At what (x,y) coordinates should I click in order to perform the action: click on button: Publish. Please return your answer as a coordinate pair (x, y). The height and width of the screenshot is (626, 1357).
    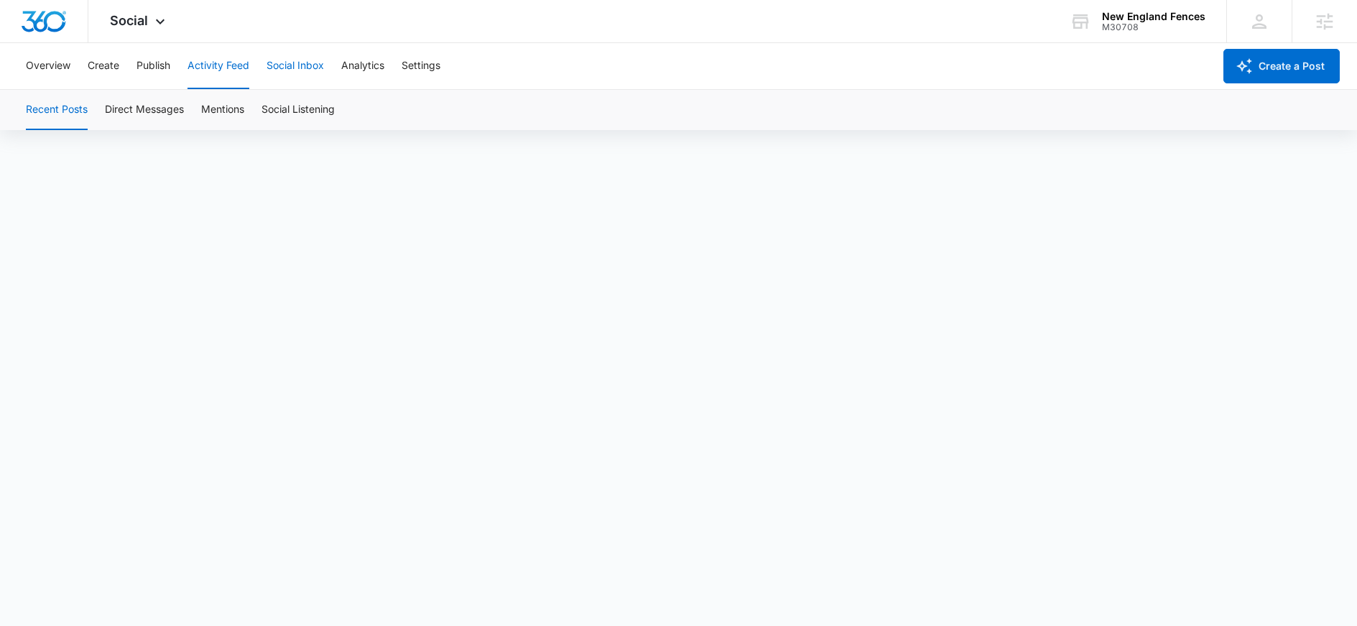
    Looking at the image, I should click on (153, 66).